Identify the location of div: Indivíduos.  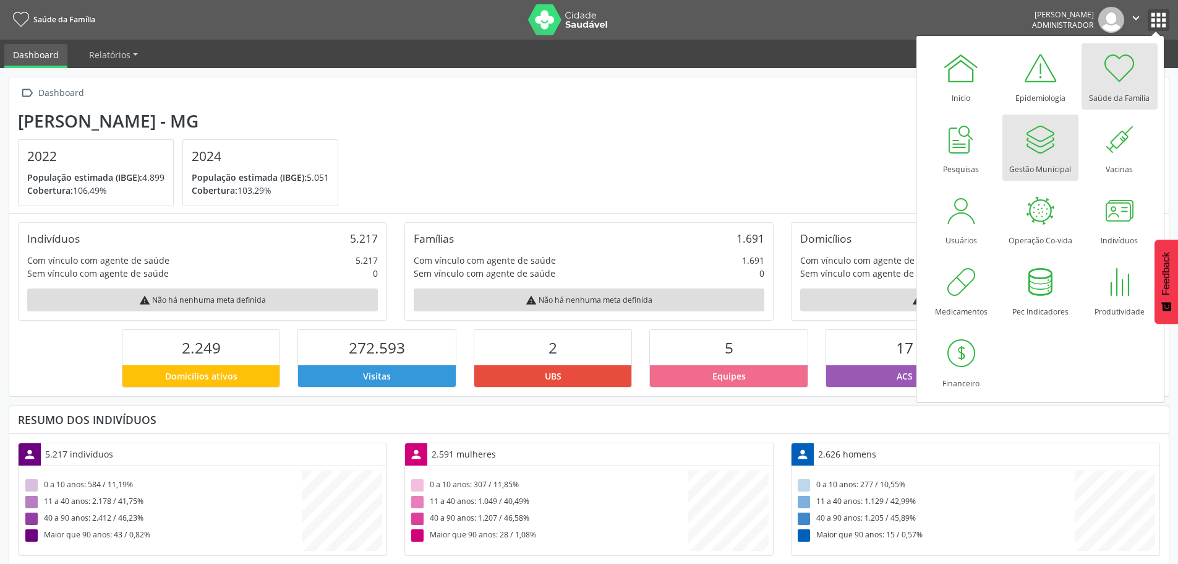
(53, 238).